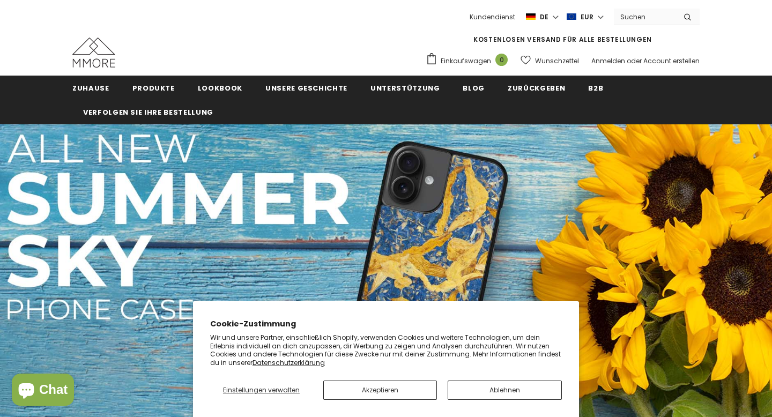 This screenshot has width=772, height=417. What do you see at coordinates (148, 112) in the screenshot?
I see `a: Verfolgen Sie Ihre Bestellung` at bounding box center [148, 112].